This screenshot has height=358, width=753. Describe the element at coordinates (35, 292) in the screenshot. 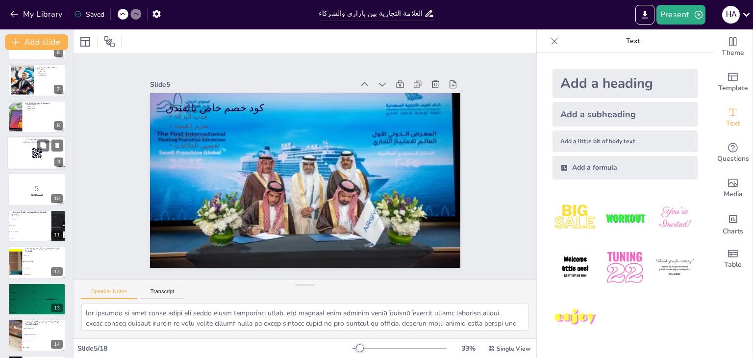

I see `span: 400` at that location.